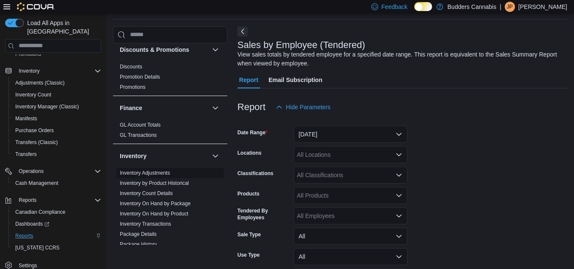 This screenshot has width=574, height=269. Describe the element at coordinates (26, 119) in the screenshot. I see `a: Manifests` at that location.